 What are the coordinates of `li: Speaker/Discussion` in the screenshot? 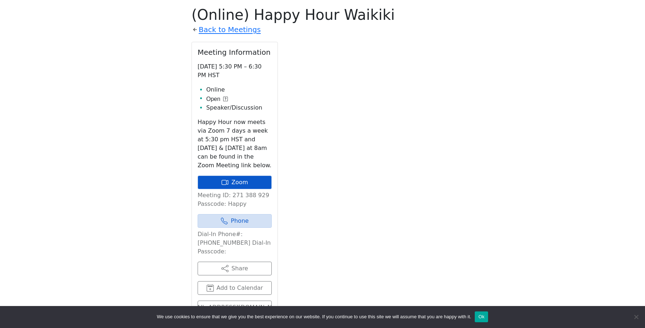 It's located at (239, 108).